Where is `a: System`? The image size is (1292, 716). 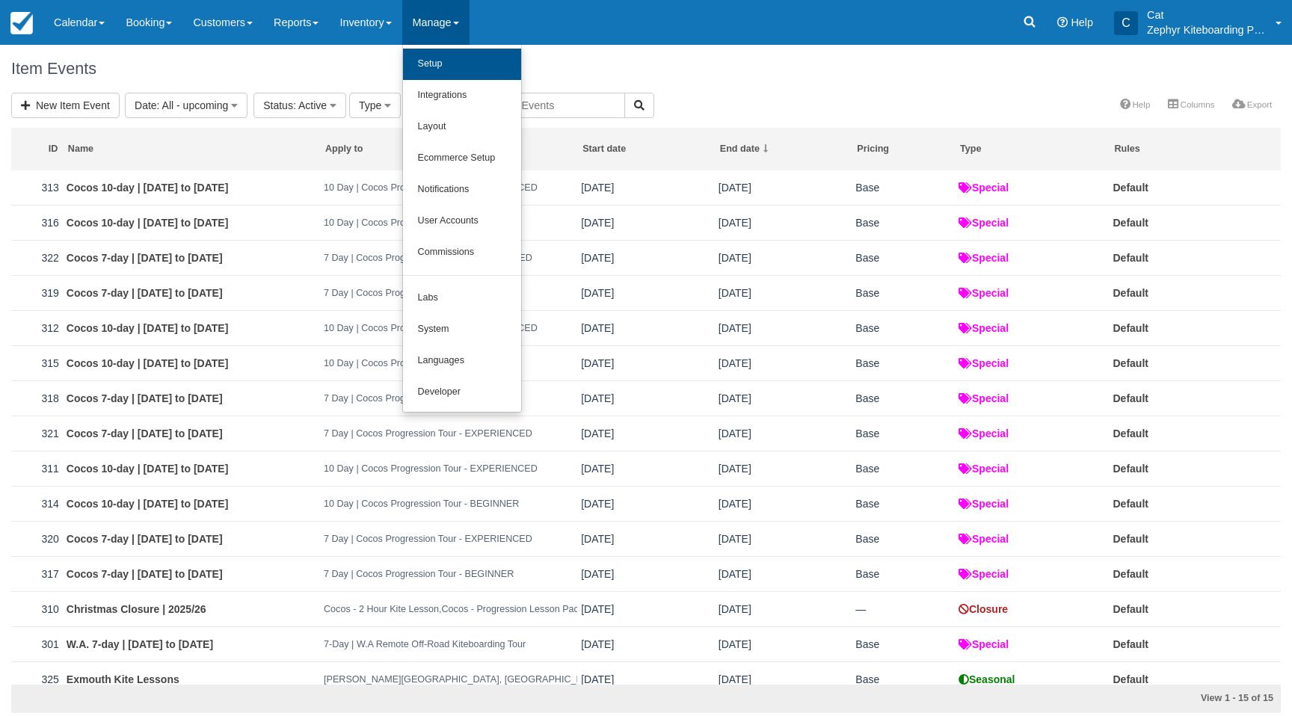
a: System is located at coordinates (462, 330).